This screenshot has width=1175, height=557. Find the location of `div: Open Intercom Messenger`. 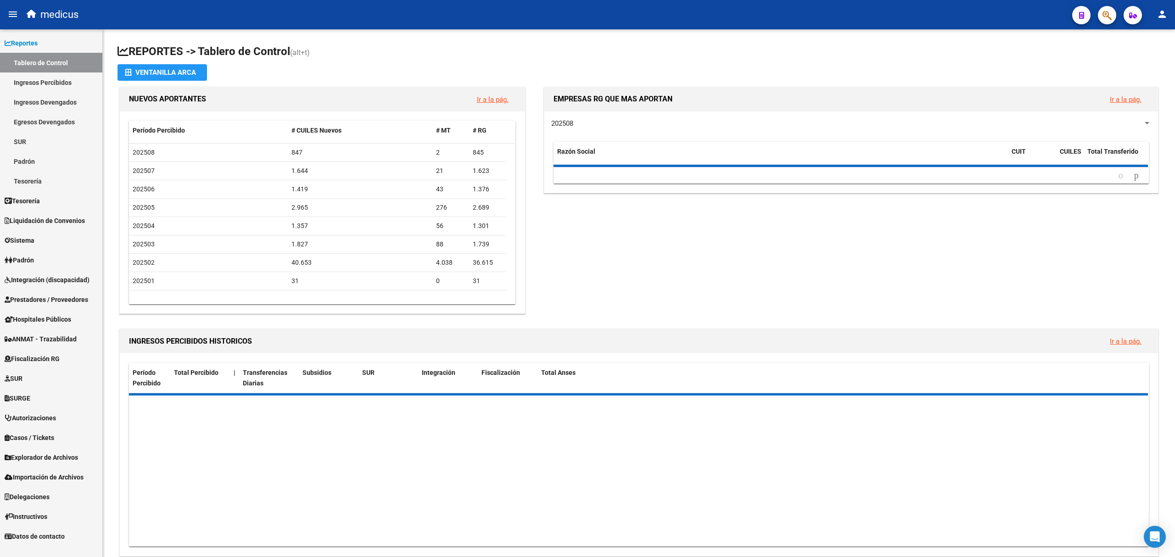

div: Open Intercom Messenger is located at coordinates (1155, 537).